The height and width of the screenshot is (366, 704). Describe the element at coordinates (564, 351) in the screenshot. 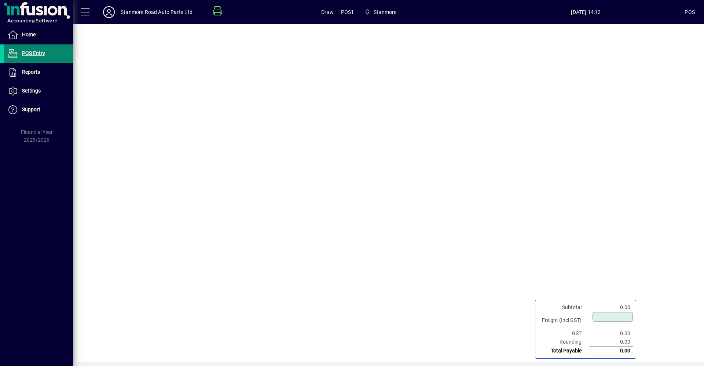

I see `td: Total Payable` at that location.